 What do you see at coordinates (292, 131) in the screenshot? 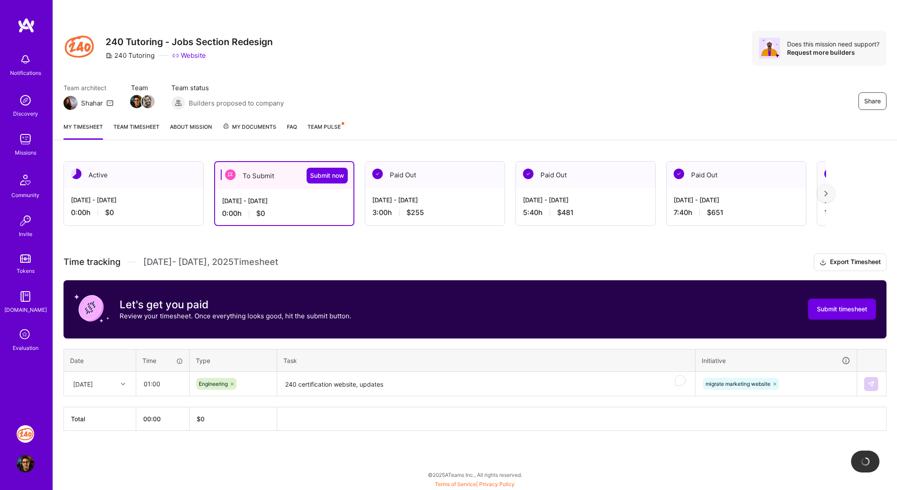
I see `a: FAQ` at bounding box center [292, 131].